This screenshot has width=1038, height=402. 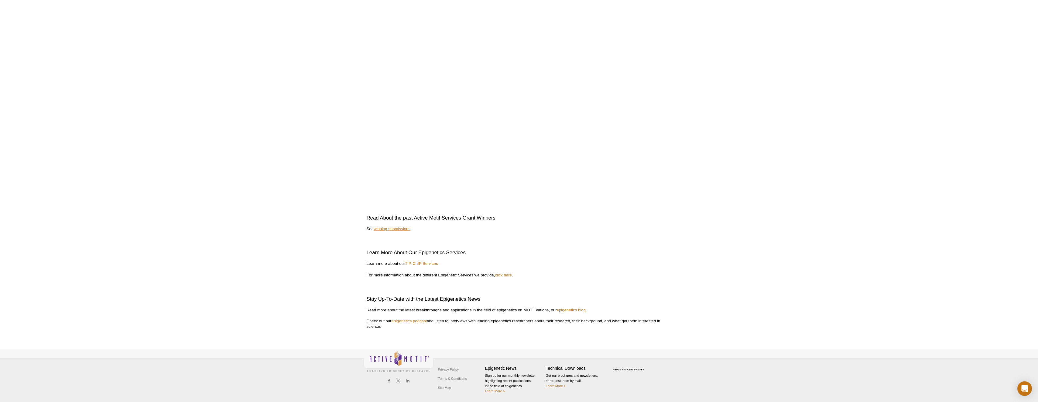 I want to click on p: For more information about the different Epigenetic Services we provide, ., so click(x=519, y=275).